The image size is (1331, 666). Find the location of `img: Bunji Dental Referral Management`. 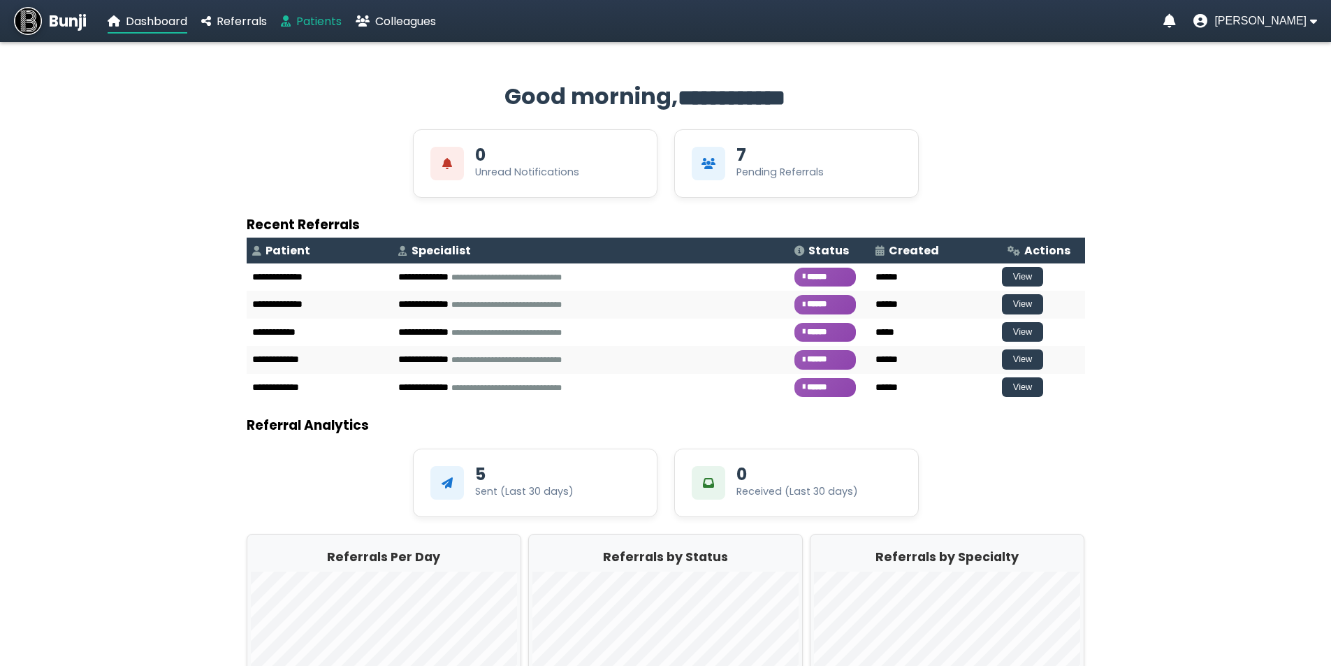

img: Bunji Dental Referral Management is located at coordinates (28, 21).